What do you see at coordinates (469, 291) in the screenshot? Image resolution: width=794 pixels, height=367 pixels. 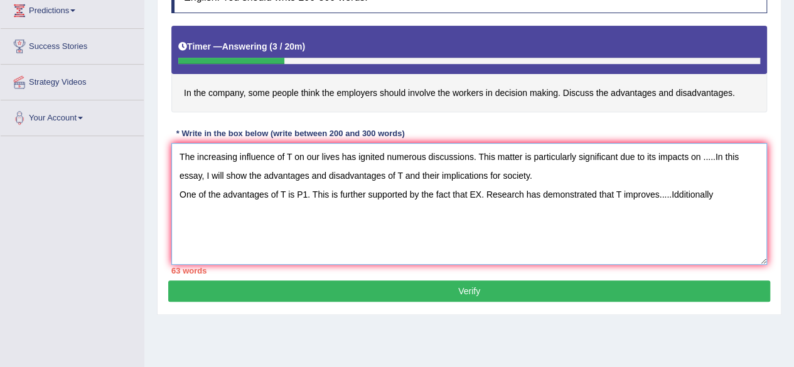 I see `button: Verify` at bounding box center [469, 291].